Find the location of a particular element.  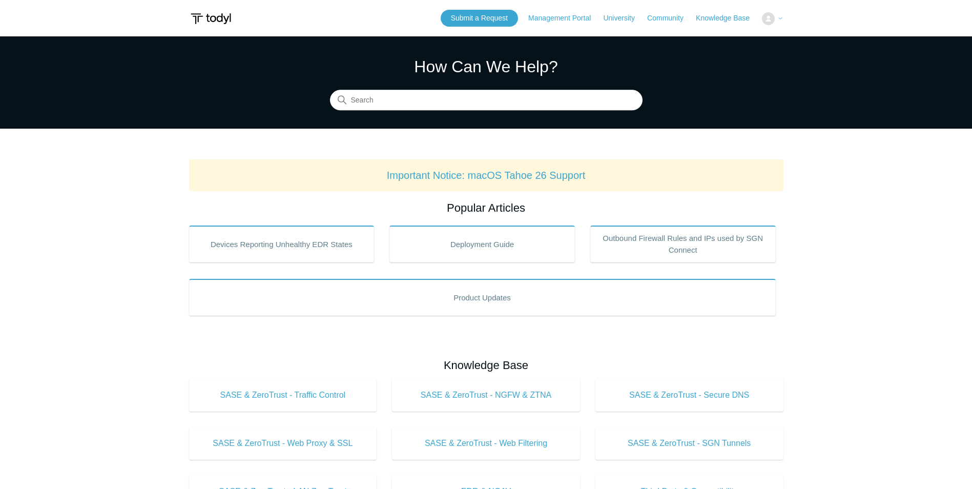

span: SASE & ZeroTrust - Traffic Control is located at coordinates (283, 395).